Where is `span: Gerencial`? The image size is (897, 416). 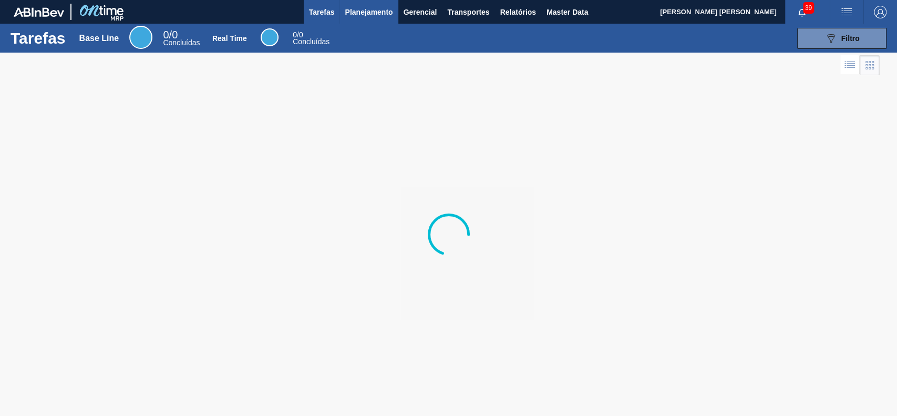
span: Gerencial is located at coordinates (420, 12).